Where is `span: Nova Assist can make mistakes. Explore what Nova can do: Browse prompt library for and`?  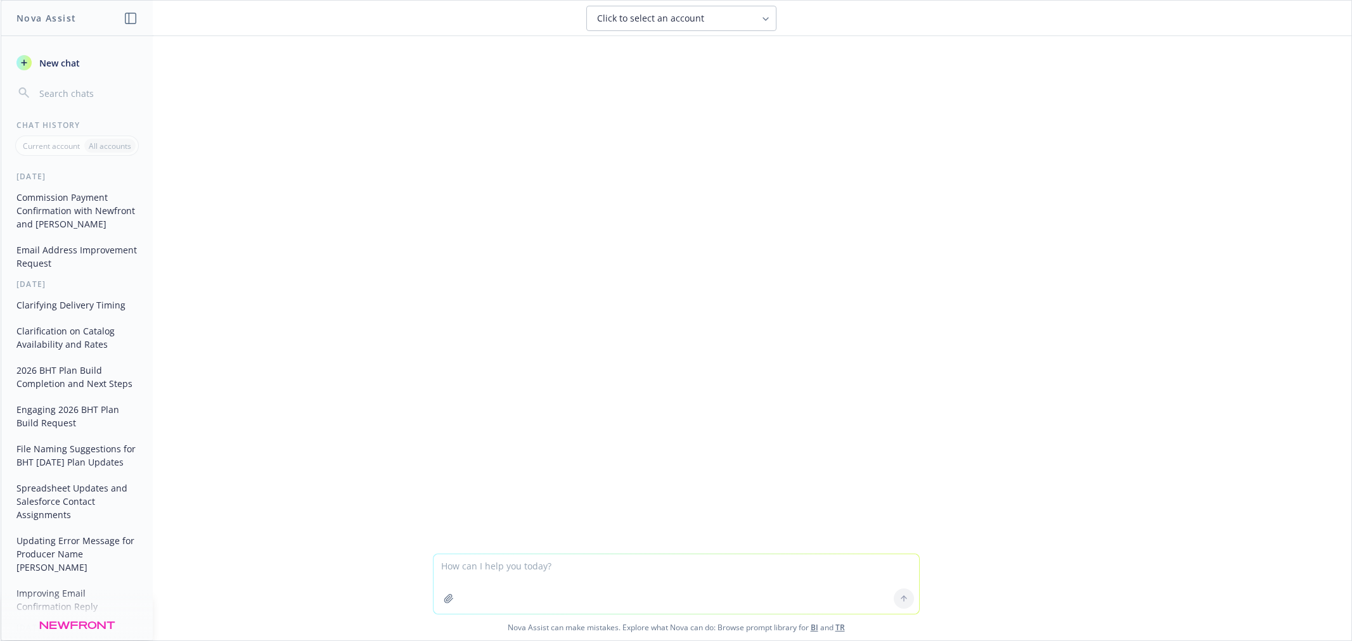
span: Nova Assist can make mistakes. Explore what Nova can do: Browse prompt library for and is located at coordinates (676, 627).